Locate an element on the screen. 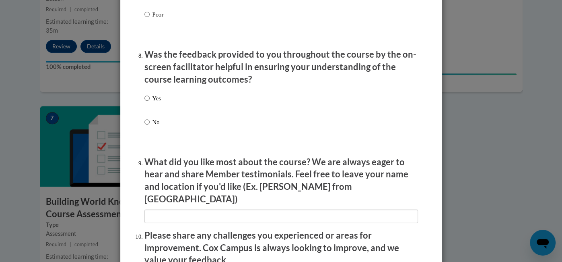 The image size is (562, 262). input: Poor is located at coordinates (147, 14).